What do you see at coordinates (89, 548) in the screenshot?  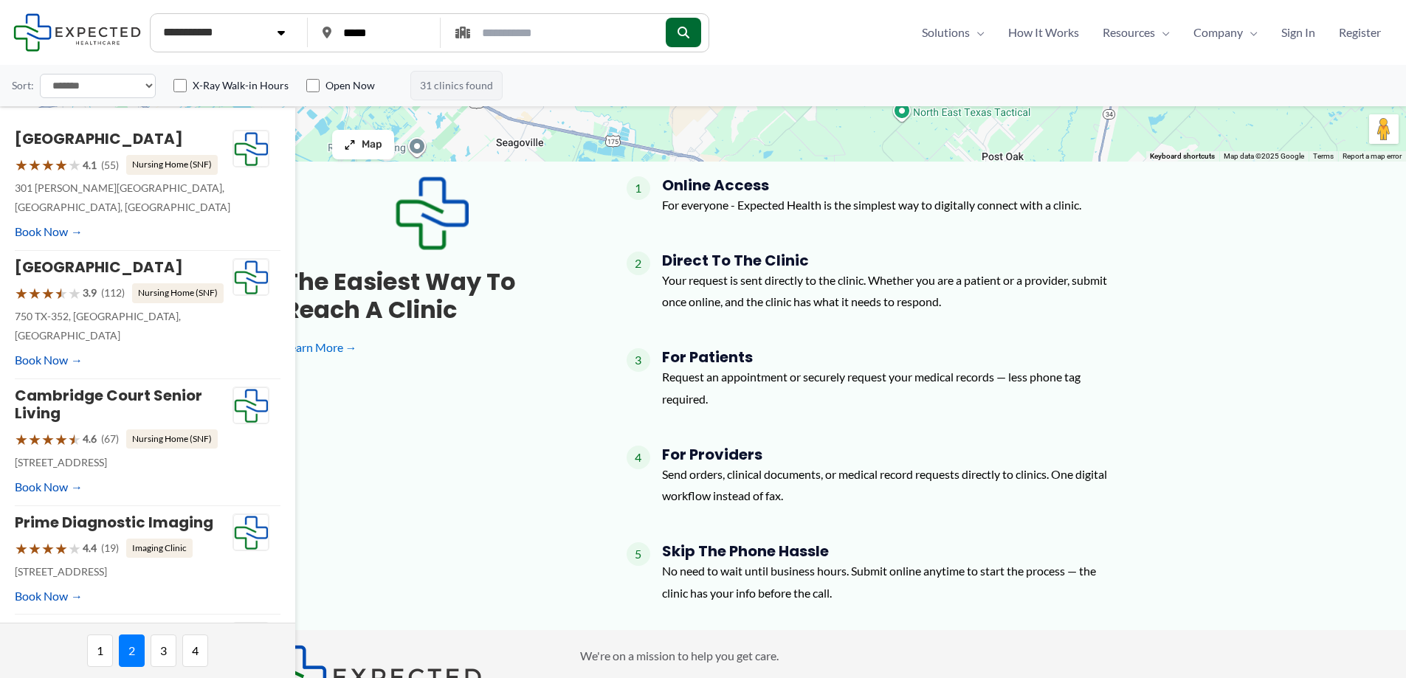 I see `span: 4.4` at bounding box center [89, 548].